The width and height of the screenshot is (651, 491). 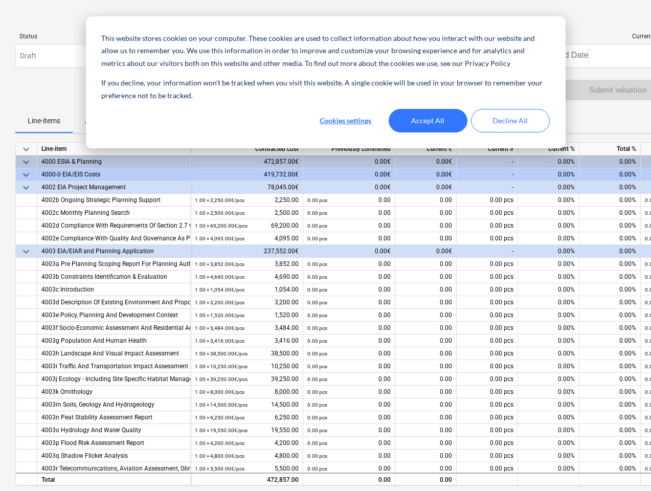 I want to click on div: 419,732.00€, so click(x=247, y=174).